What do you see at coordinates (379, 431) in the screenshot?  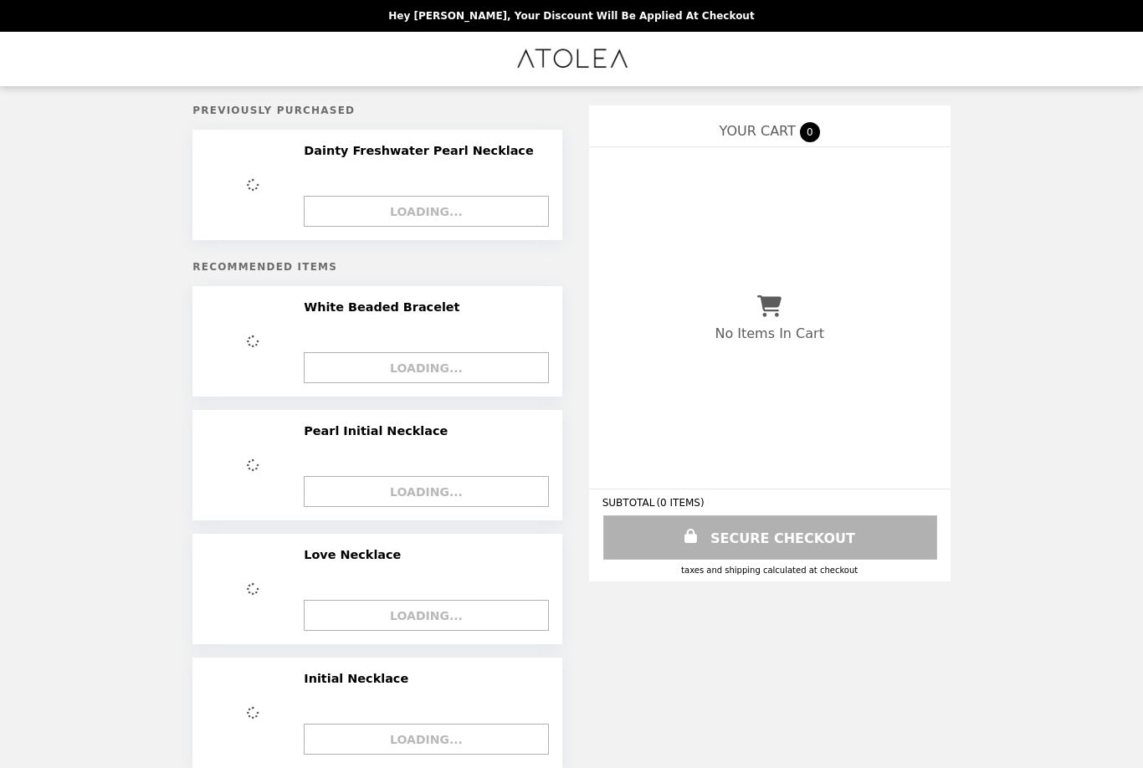 I see `h2: Pearl Initial Necklace` at bounding box center [379, 431].